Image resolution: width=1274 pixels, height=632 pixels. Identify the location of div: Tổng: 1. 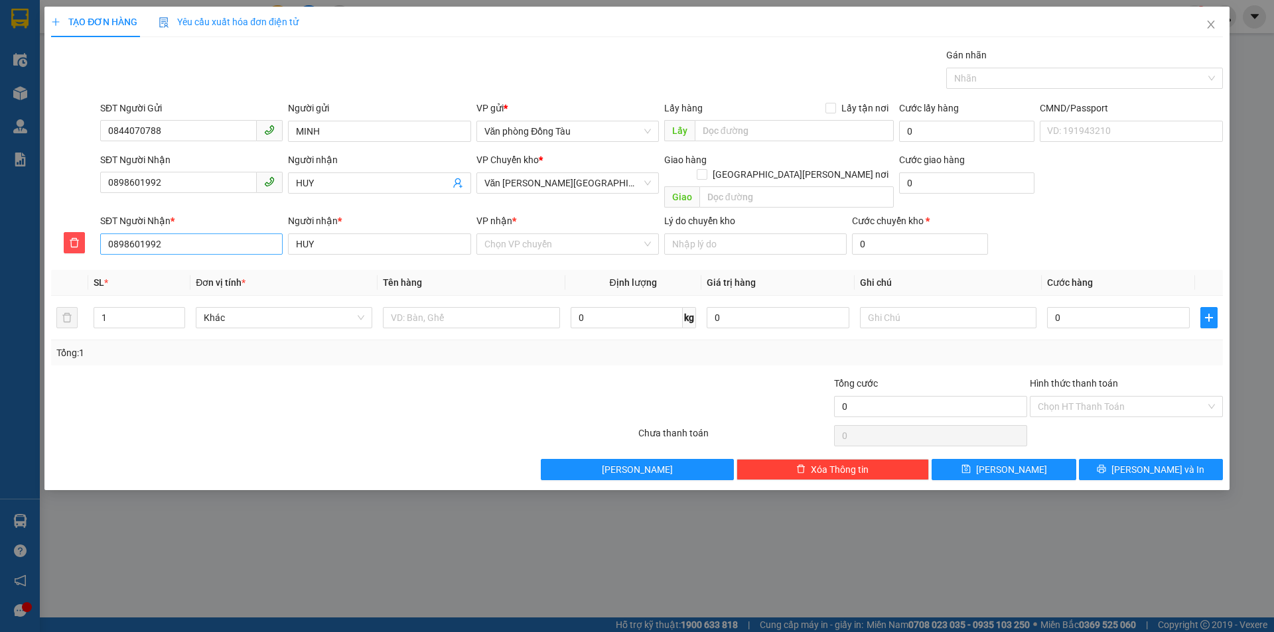
(274, 353).